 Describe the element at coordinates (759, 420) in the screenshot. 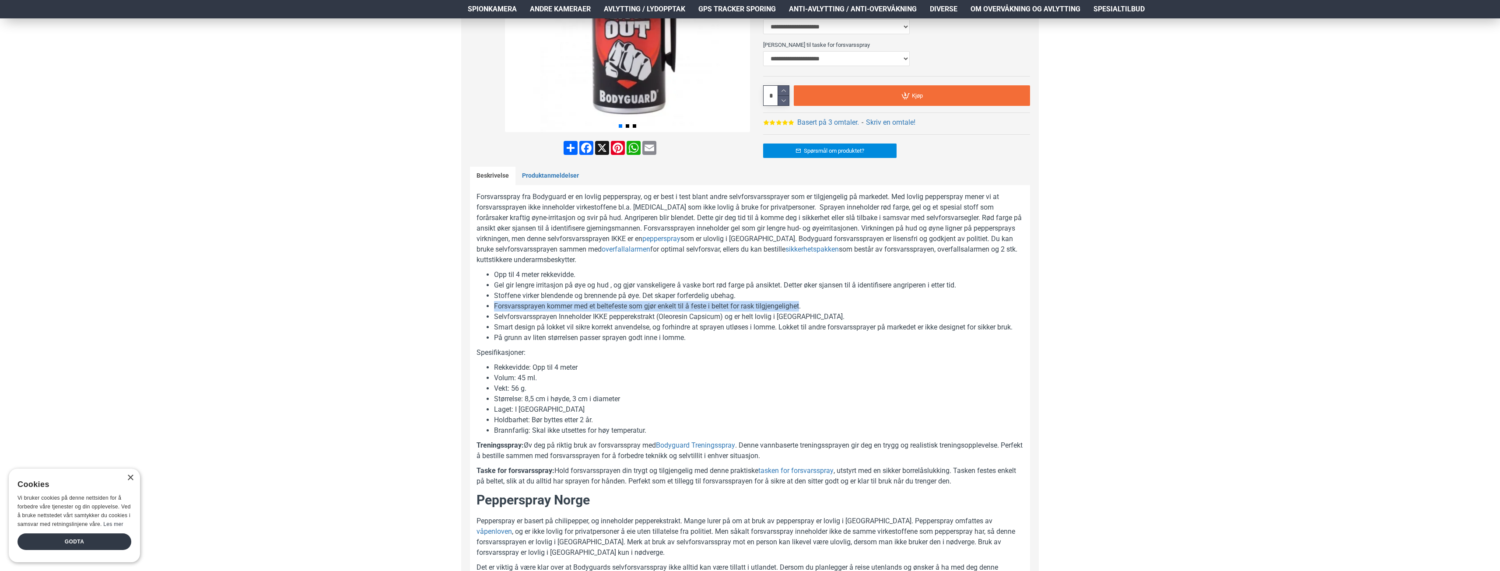

I see `li: Holdbarhet: Bør byttes etter 2 år.` at that location.